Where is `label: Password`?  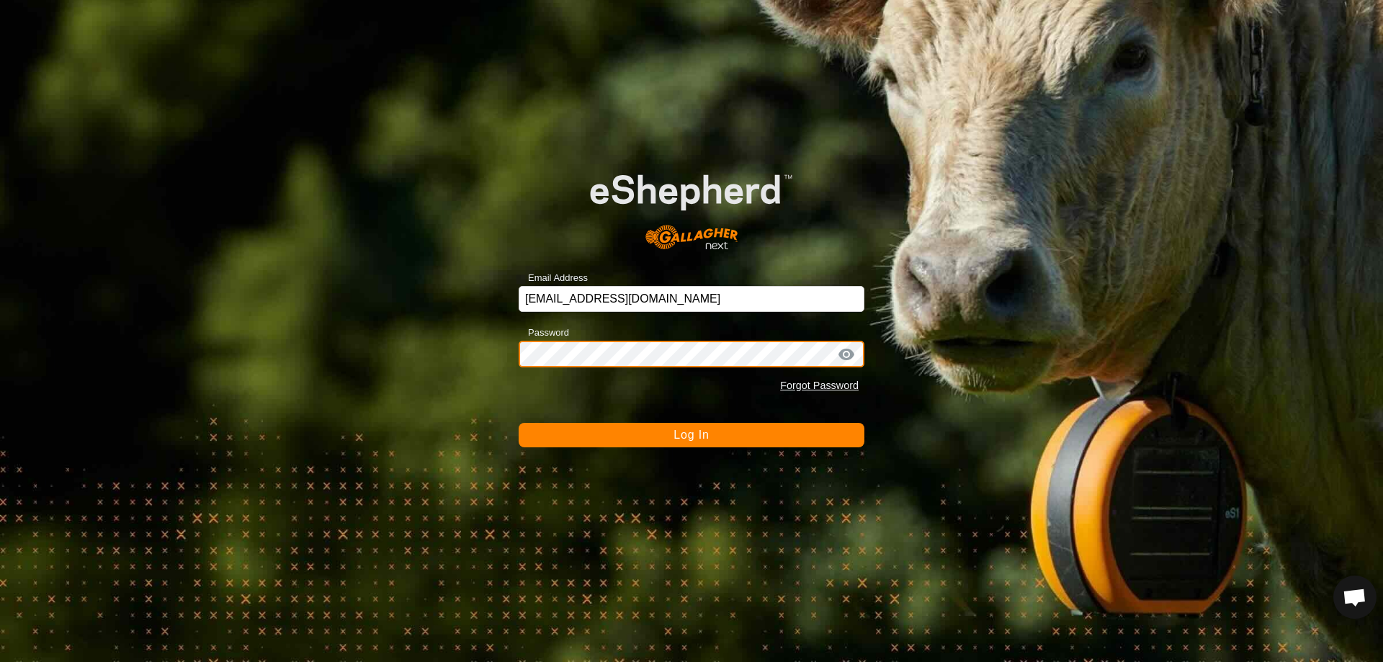
label: Password is located at coordinates (544, 333).